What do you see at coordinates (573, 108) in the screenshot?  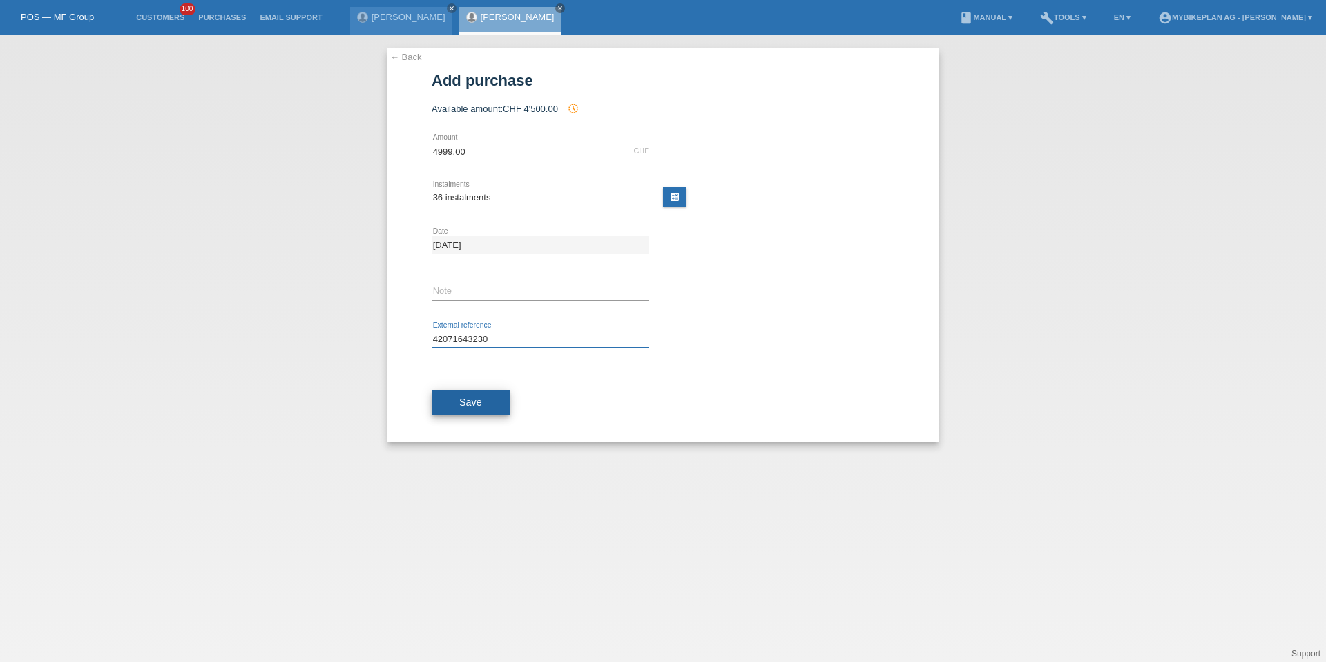 I see `i: history_toggle_off` at bounding box center [573, 108].